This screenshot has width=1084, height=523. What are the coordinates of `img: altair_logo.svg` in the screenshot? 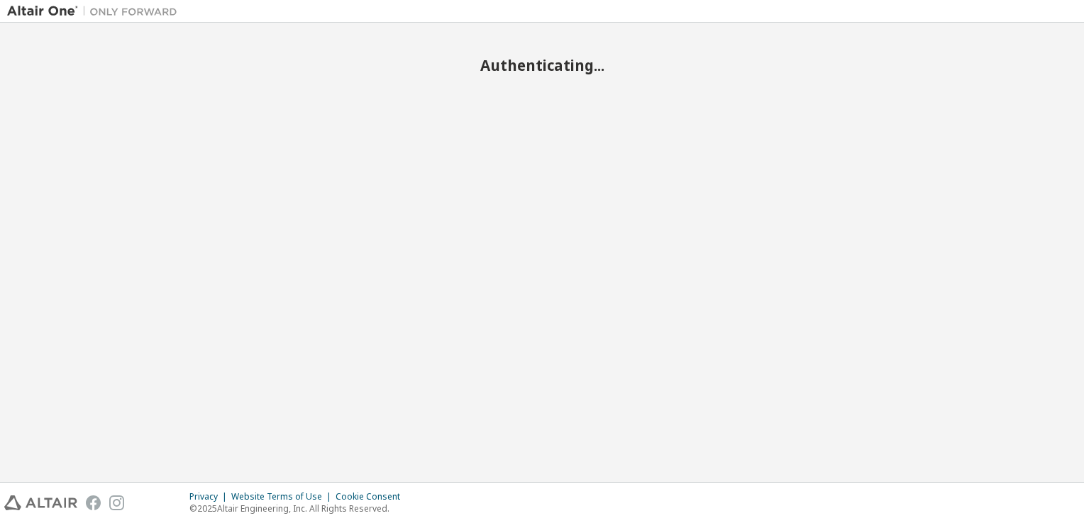 It's located at (40, 503).